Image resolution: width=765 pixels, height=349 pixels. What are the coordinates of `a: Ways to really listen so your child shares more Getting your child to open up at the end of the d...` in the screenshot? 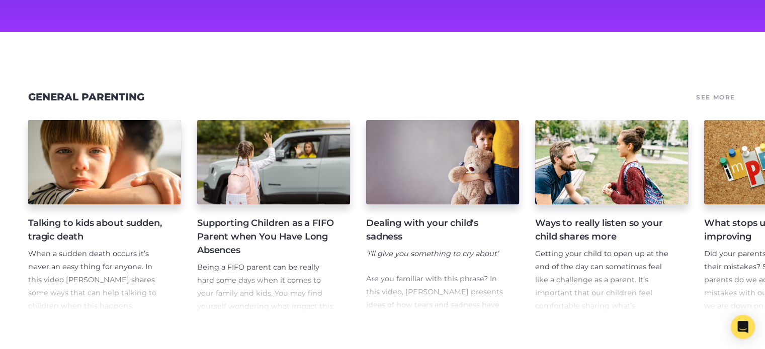 It's located at (611, 217).